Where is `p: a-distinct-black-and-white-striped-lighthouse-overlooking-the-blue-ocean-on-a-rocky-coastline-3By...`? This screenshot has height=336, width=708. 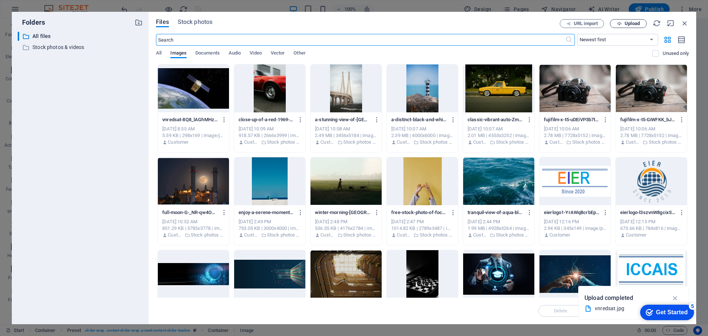 p: a-distinct-black-and-white-striped-lighthouse-overlooking-the-blue-ocean-on-a-rocky-coastline-3By... is located at coordinates (419, 120).